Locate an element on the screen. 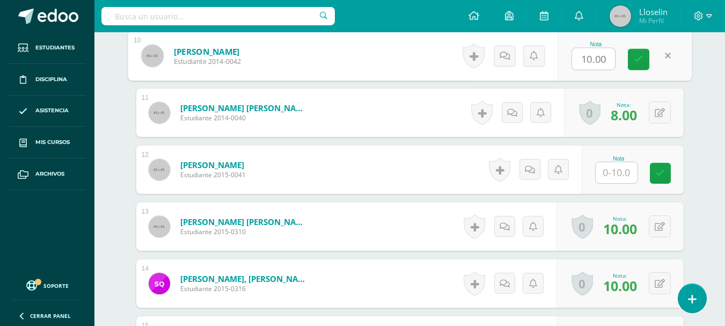 The height and width of the screenshot is (326, 725). span: 8.00 is located at coordinates (623, 115).